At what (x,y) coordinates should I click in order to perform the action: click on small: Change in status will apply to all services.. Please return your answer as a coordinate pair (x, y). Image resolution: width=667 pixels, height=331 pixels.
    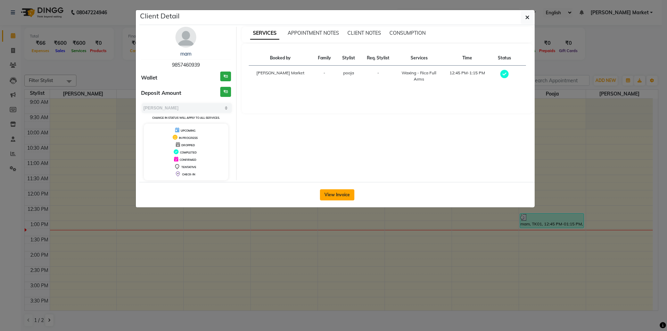
    Looking at the image, I should click on (186, 118).